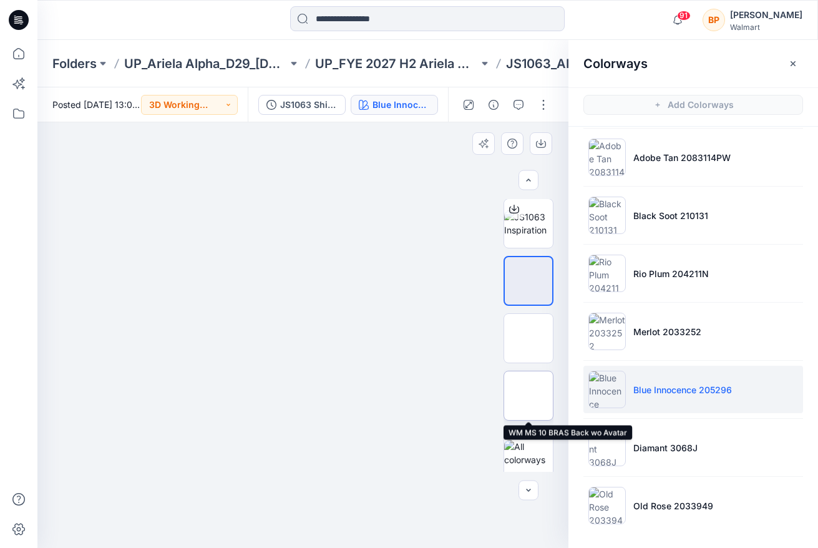 This screenshot has width=818, height=548. Describe the element at coordinates (683, 390) in the screenshot. I see `p: Blue Innocence 205296` at that location.